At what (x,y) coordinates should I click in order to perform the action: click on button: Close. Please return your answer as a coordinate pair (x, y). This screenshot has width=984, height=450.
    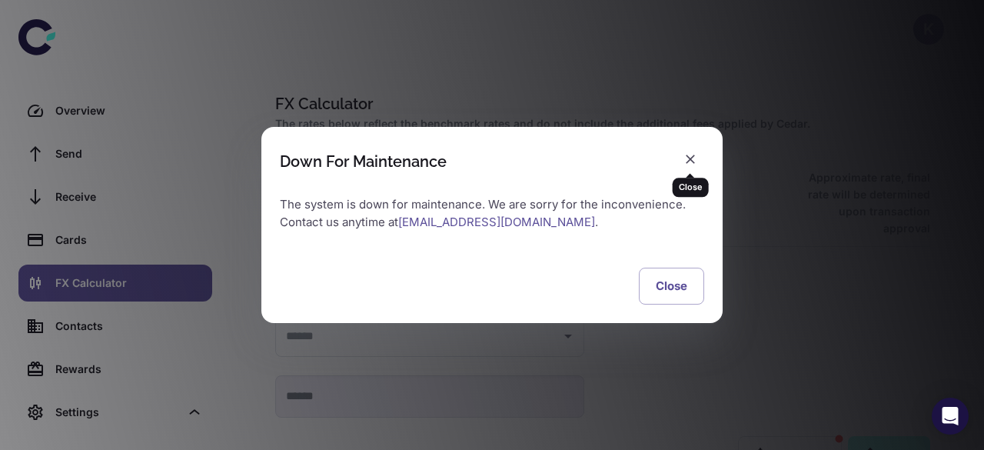
    Looking at the image, I should click on (671, 286).